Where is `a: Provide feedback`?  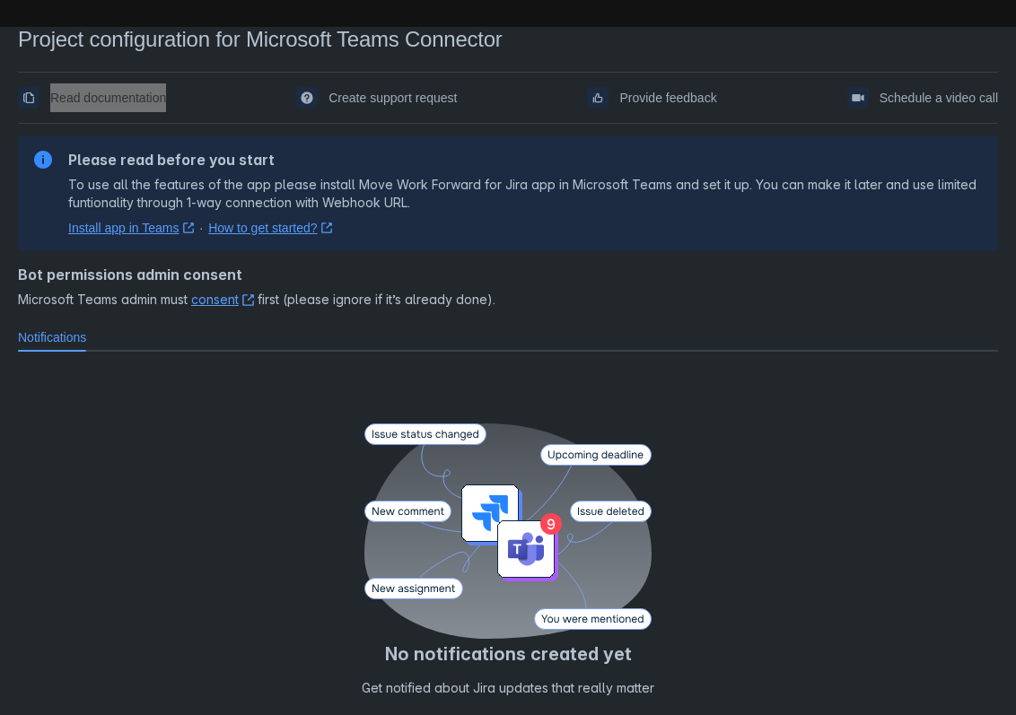
a: Provide feedback is located at coordinates (652, 98).